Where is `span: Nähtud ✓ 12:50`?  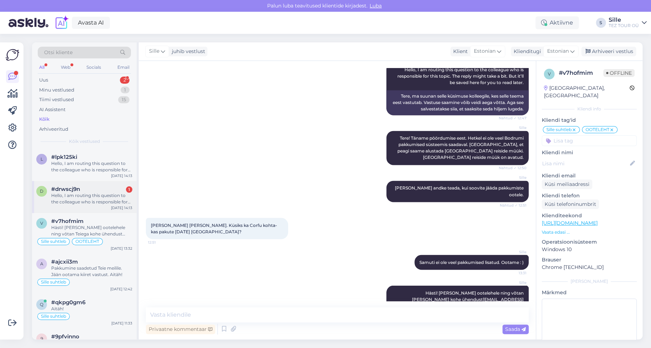
span: Nähtud ✓ 12:50 is located at coordinates (513, 168).